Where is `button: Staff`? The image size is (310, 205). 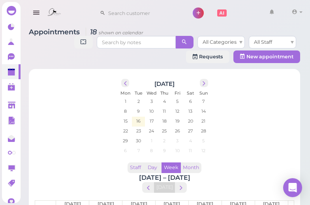
button: Staff is located at coordinates (135, 168).